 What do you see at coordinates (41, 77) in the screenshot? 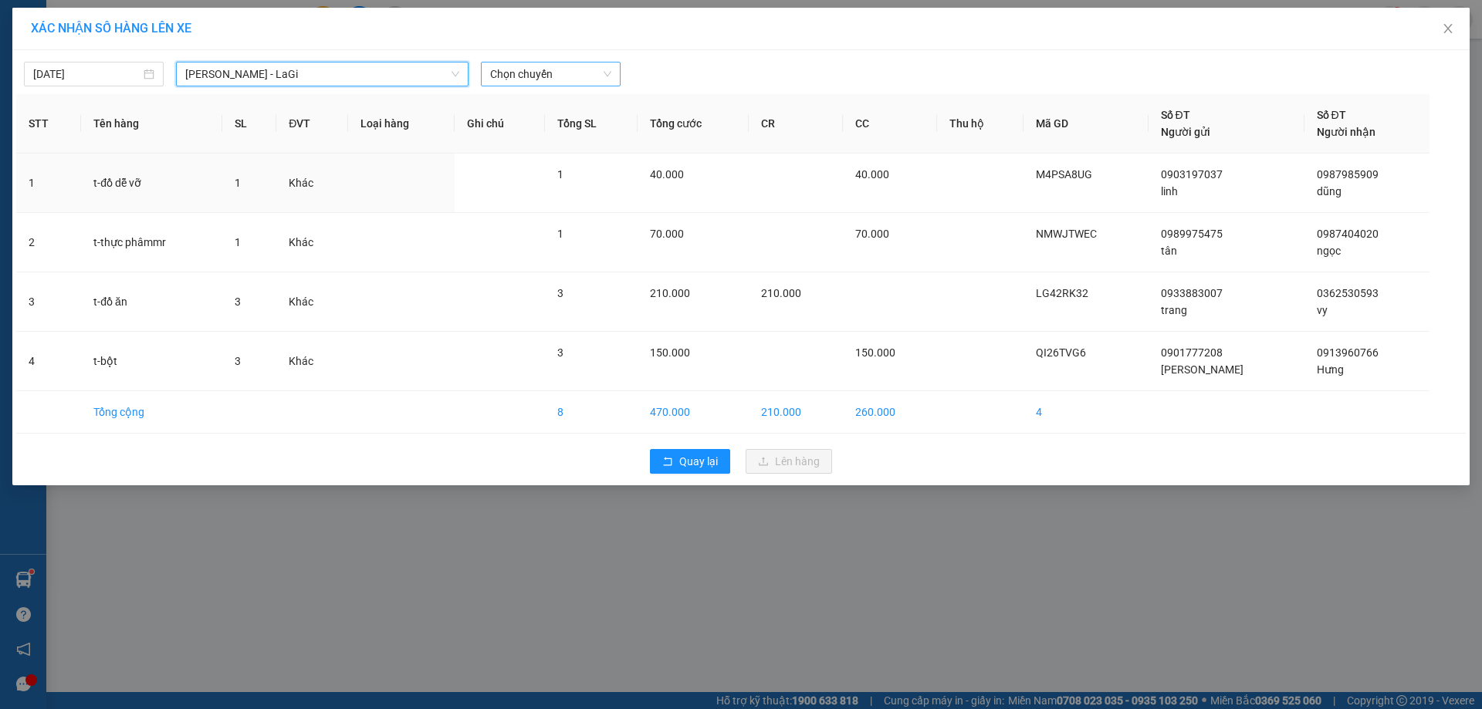
I see `span: 0968278298` at bounding box center [41, 77].